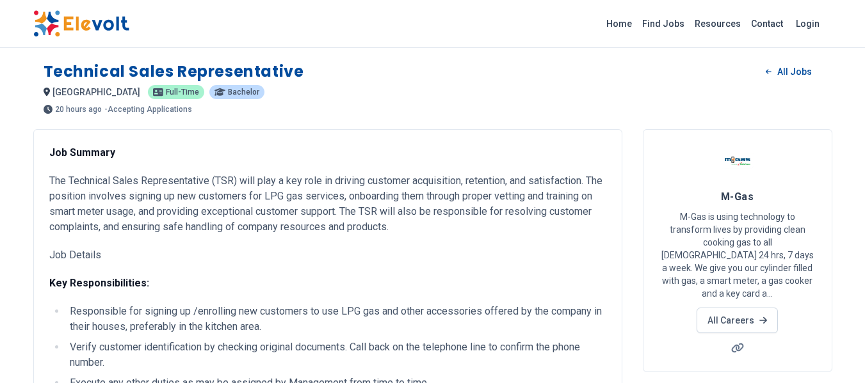 This screenshot has height=383, width=865. Describe the element at coordinates (148, 109) in the screenshot. I see `p: - Accepting Applications` at that location.